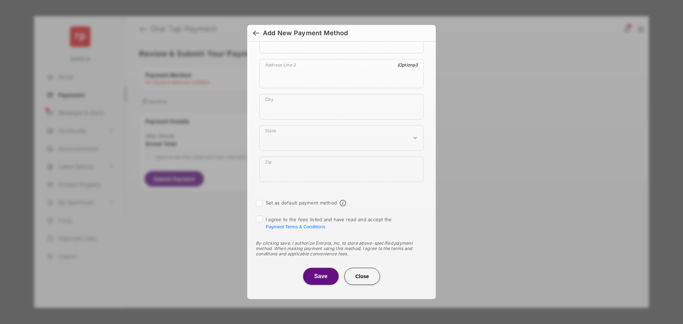 Image resolution: width=683 pixels, height=324 pixels. Describe the element at coordinates (343, 203) in the screenshot. I see `span: Default payment method info` at that location.